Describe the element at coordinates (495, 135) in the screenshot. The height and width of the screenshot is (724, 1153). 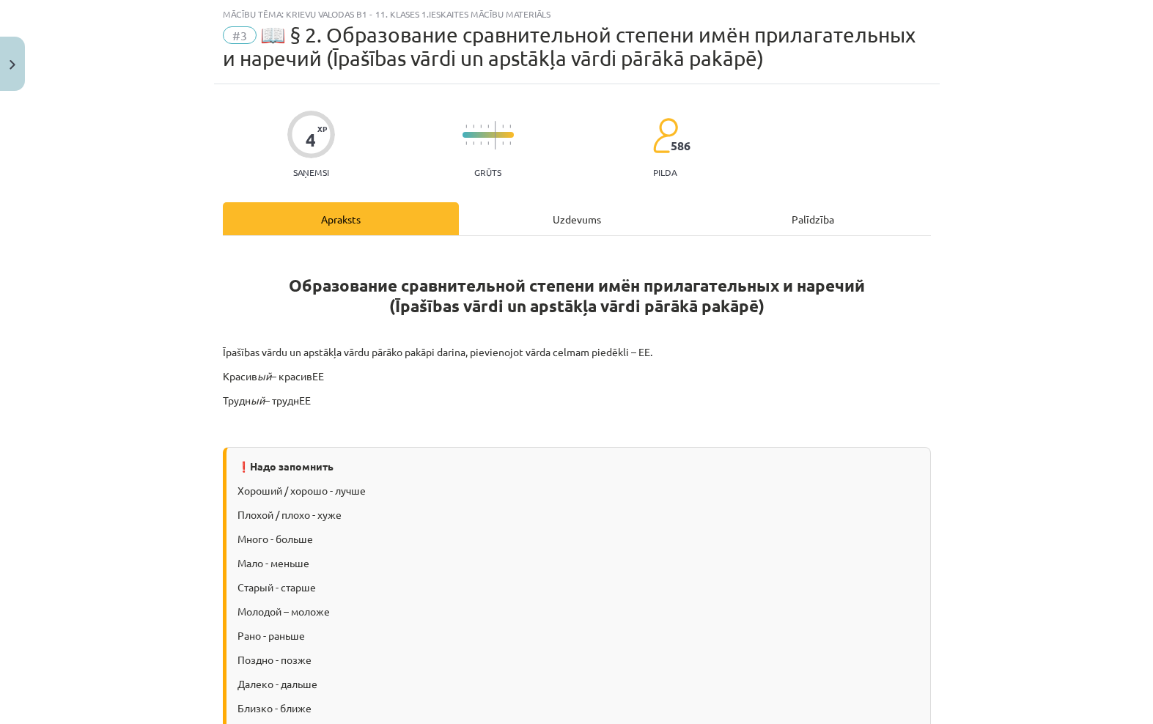
I see `img: icon-long-line-d9ea69661e0d244f92f715978eff75569469978d946b2353a9bb055b3ed8787d.svg` at that location.